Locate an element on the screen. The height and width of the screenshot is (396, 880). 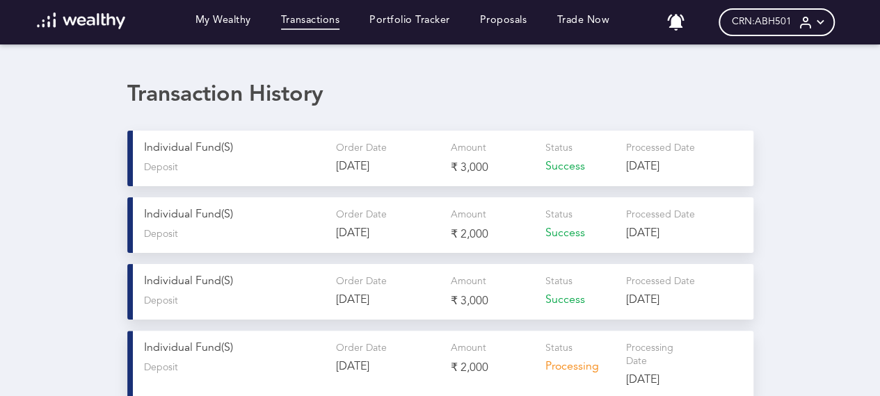
div: Transaction History is located at coordinates (440, 95).